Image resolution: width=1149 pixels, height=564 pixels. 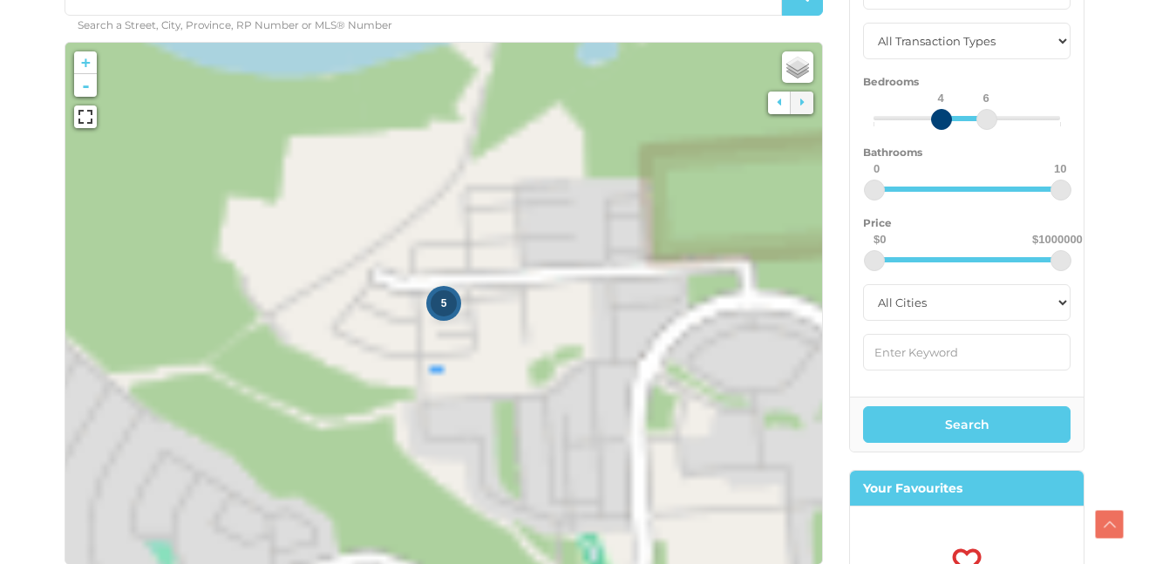 I want to click on div: 0, so click(x=876, y=168).